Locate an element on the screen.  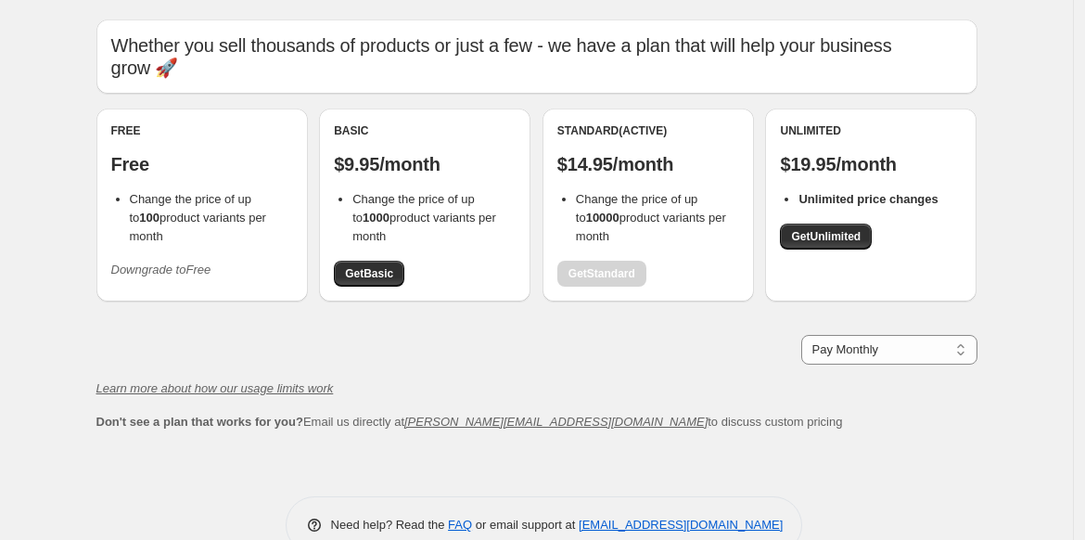
b: Don't see a plan that works for you? is located at coordinates (199, 421).